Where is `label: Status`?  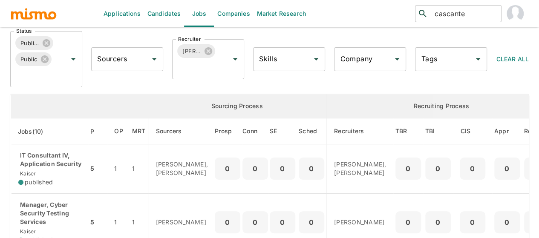
label: Status is located at coordinates (24, 31).